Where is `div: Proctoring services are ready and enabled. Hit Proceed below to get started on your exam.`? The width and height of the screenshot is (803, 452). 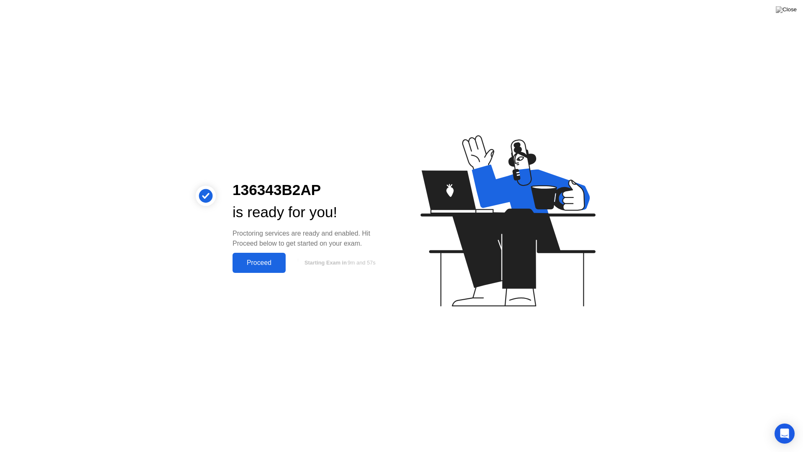 div: Proctoring services are ready and enabled. Hit Proceed below to get started on your exam. is located at coordinates (310, 238).